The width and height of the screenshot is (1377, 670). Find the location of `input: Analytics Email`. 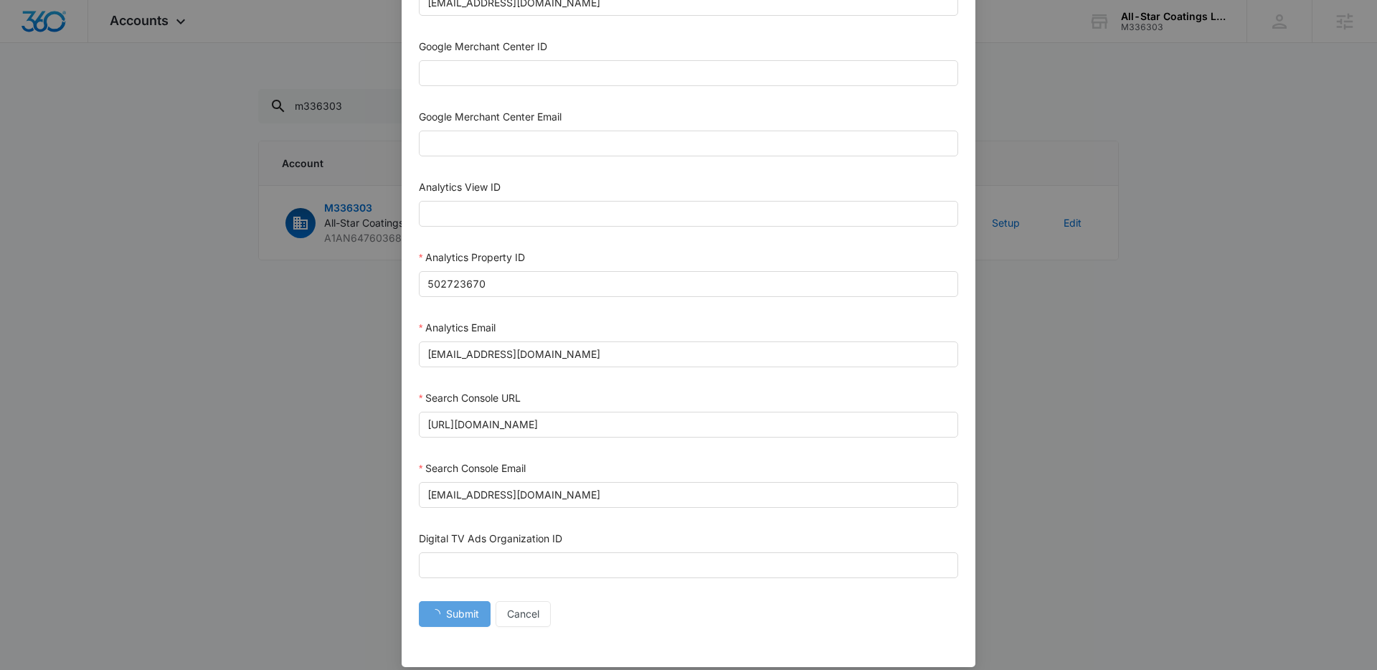

input: Analytics Email is located at coordinates (689, 354).